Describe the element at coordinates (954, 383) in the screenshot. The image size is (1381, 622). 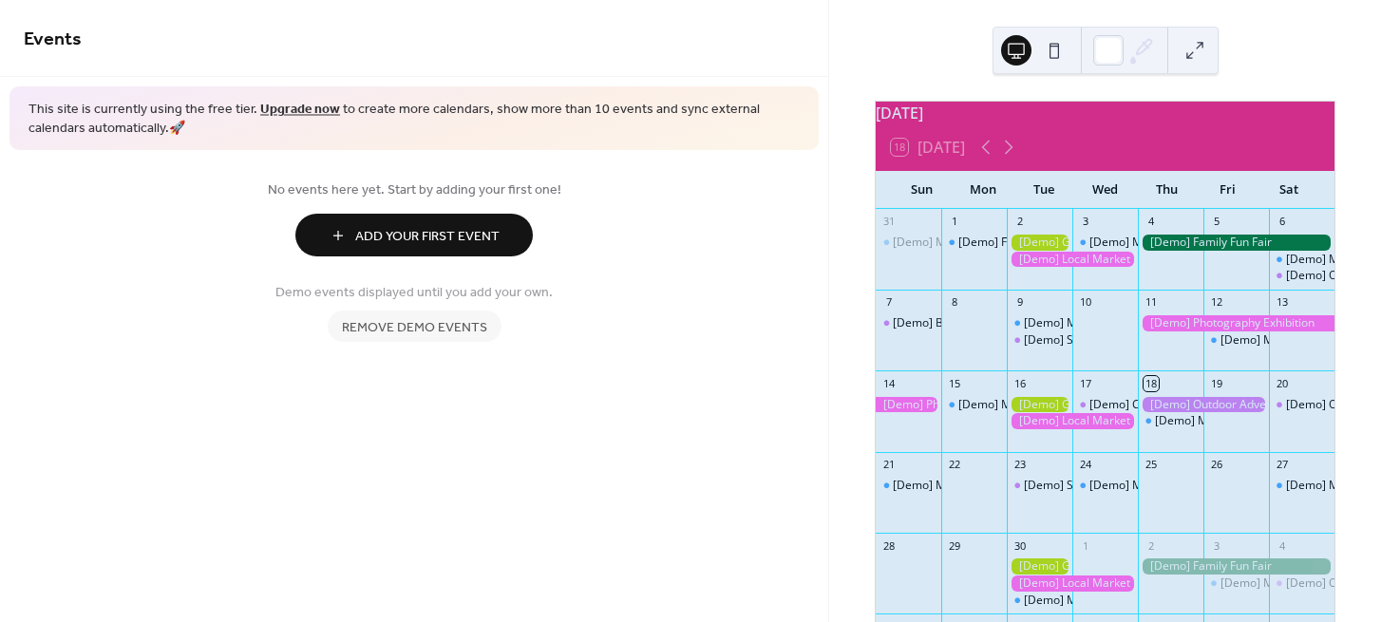
I see `div: 15` at that location.